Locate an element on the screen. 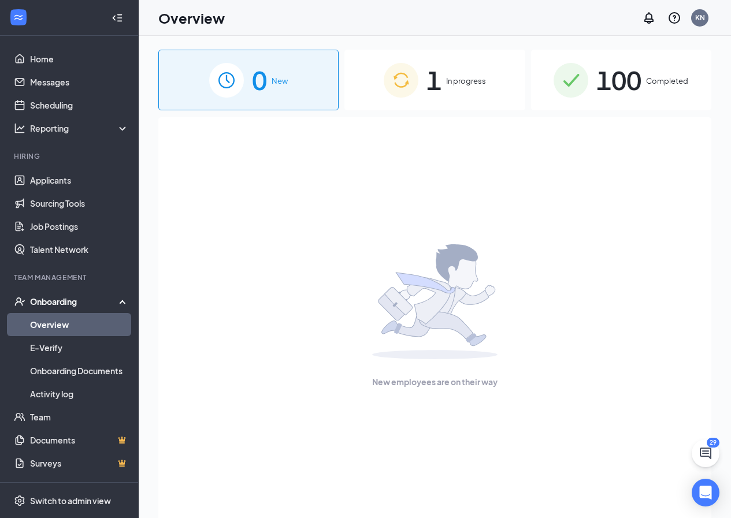  a: Applicants is located at coordinates (79, 180).